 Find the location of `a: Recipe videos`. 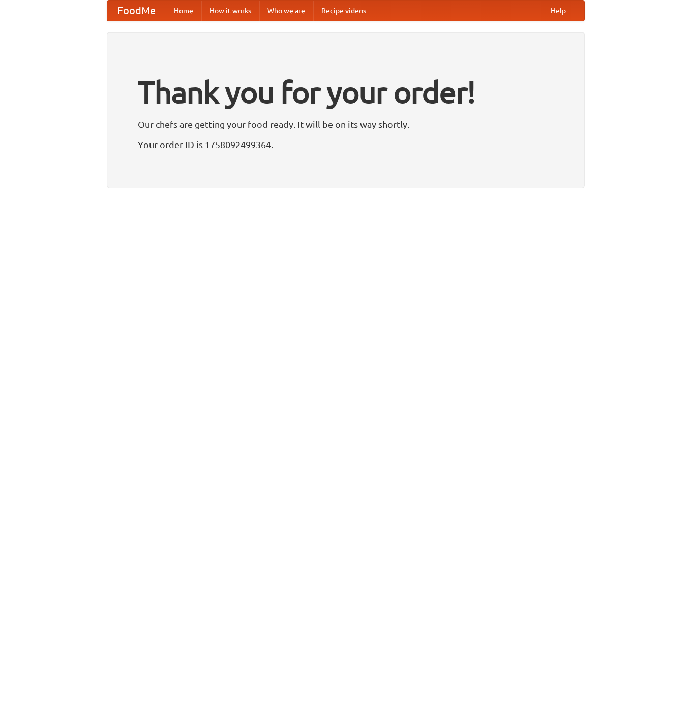

a: Recipe videos is located at coordinates (344, 11).